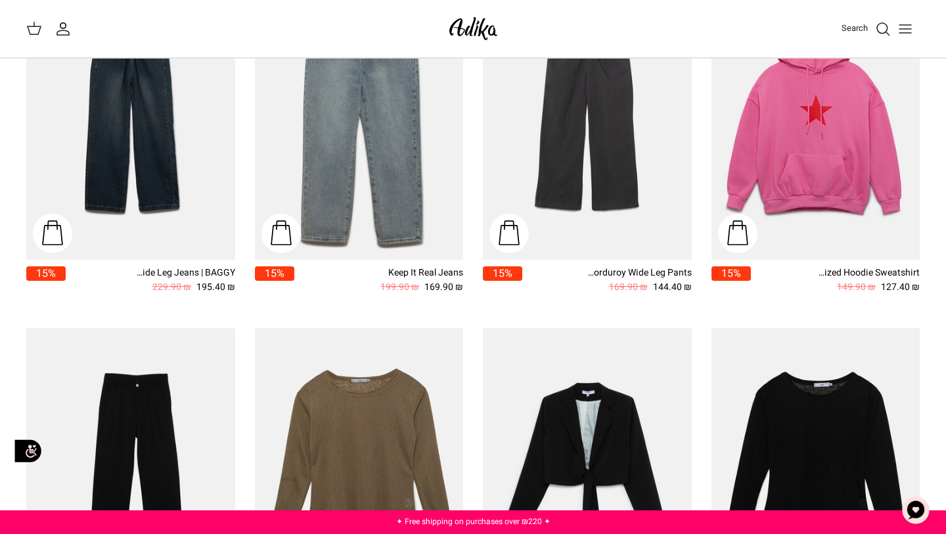 This screenshot has width=946, height=534. Describe the element at coordinates (607, 280) in the screenshot. I see `a: Nostalgic Feels Corduroy Wide Leg Pants 144.40 ₪ 169.90 ₪` at that location.